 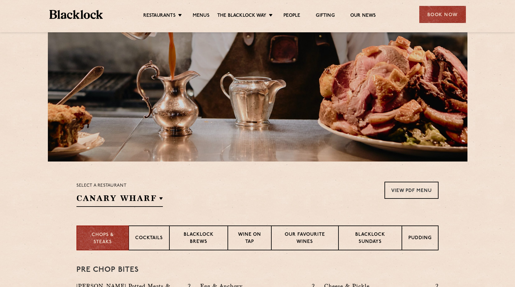 What do you see at coordinates (325, 16) in the screenshot?
I see `a: Gifting` at bounding box center [325, 16].